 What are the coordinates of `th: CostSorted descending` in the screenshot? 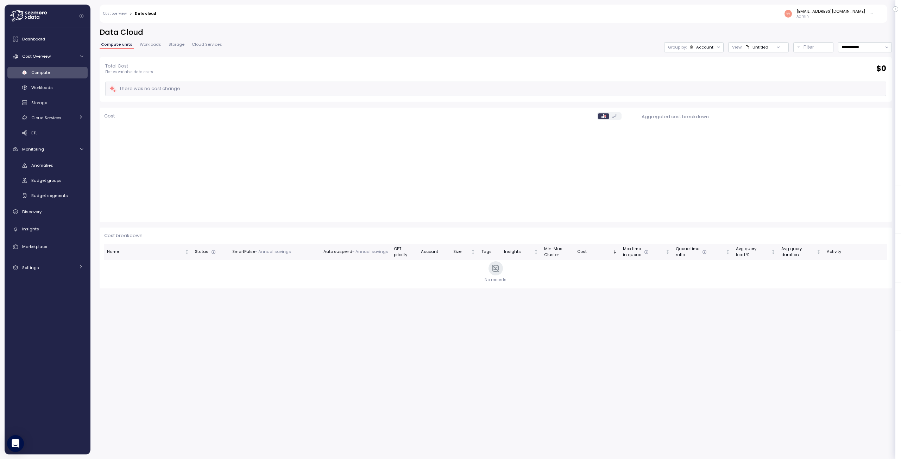 It's located at (597, 252).